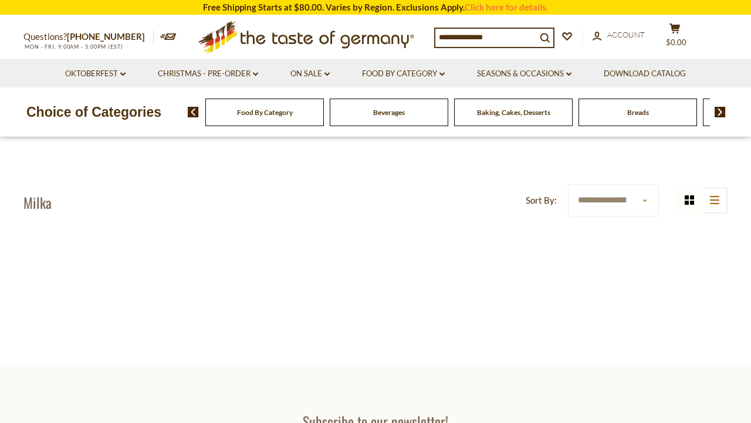 This screenshot has width=751, height=423. Describe the element at coordinates (638, 112) in the screenshot. I see `span: Breads` at that location.